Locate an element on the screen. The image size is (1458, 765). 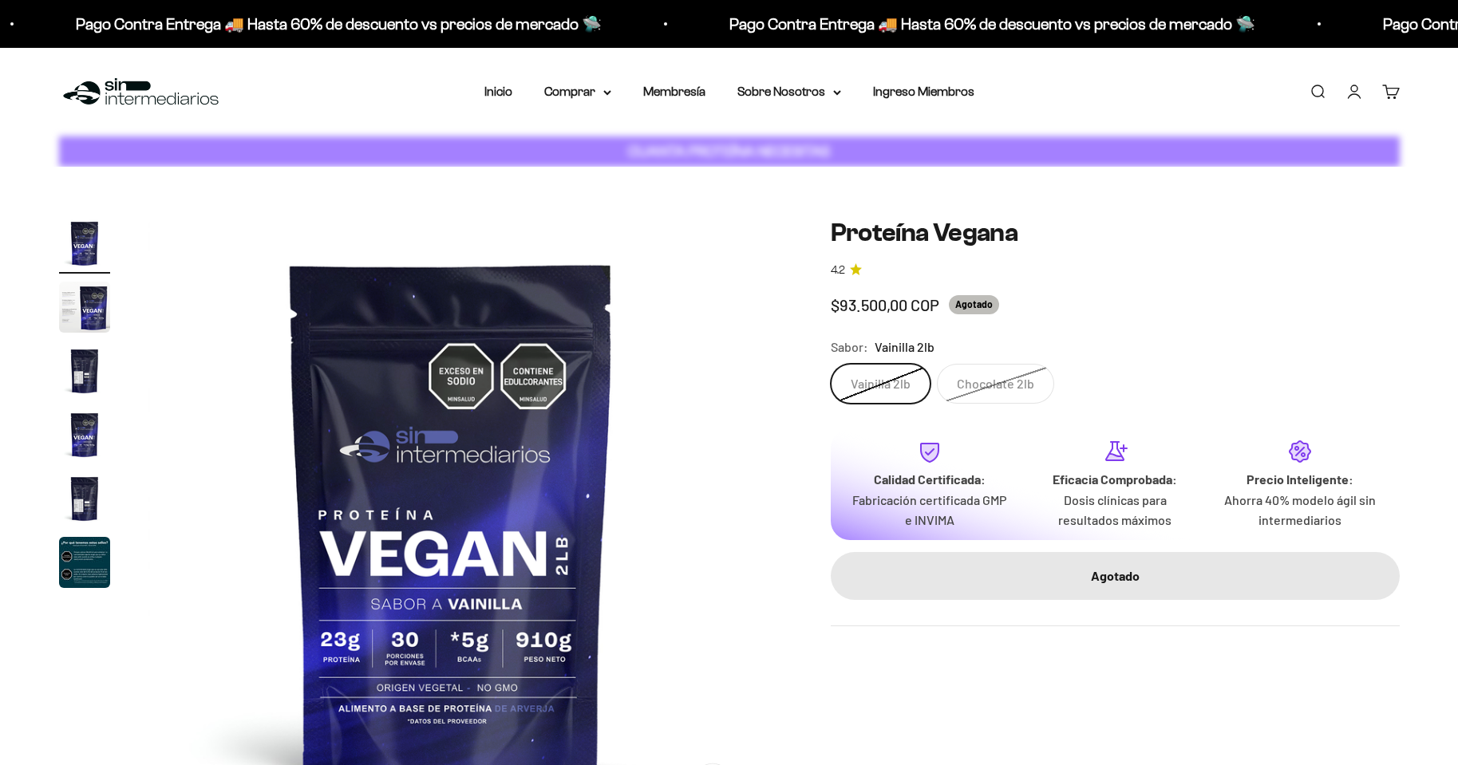
legend: Sabor: is located at coordinates (849, 347).